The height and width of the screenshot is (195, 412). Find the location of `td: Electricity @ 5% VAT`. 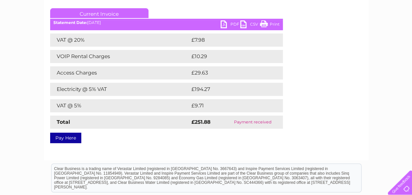

td: Electricity @ 5% VAT is located at coordinates (120, 89).